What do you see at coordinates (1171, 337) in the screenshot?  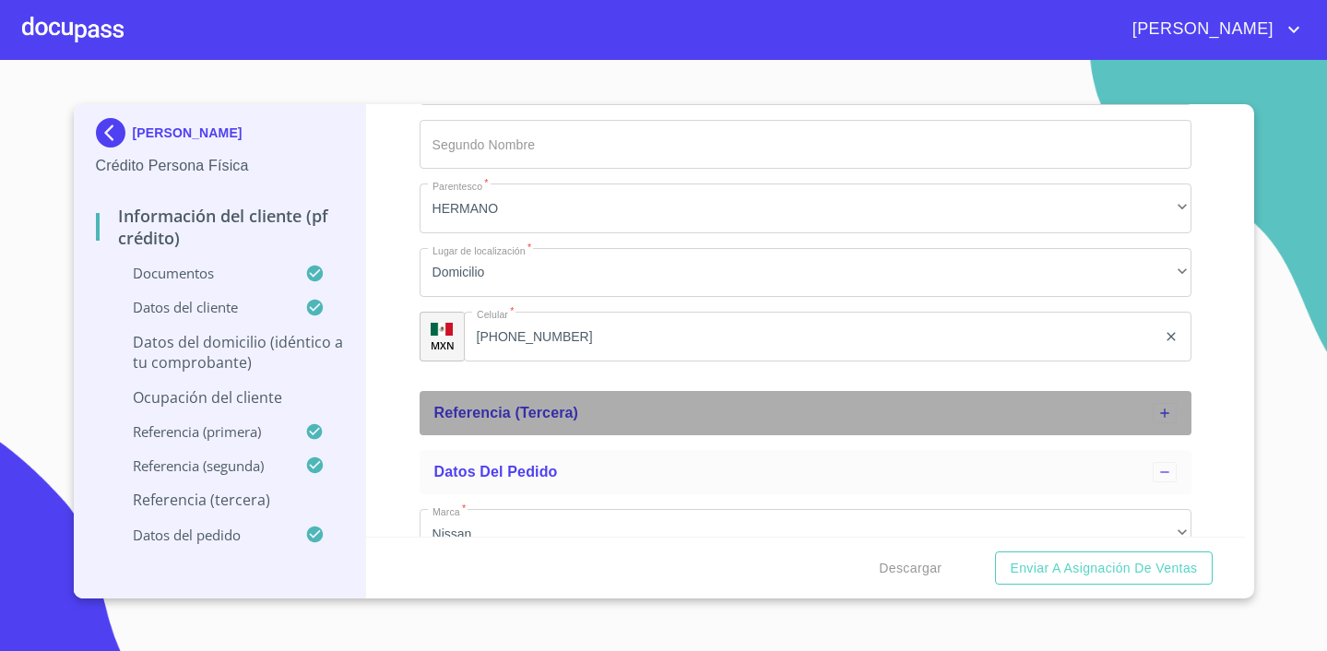 I see `button: clear input` at bounding box center [1171, 337].